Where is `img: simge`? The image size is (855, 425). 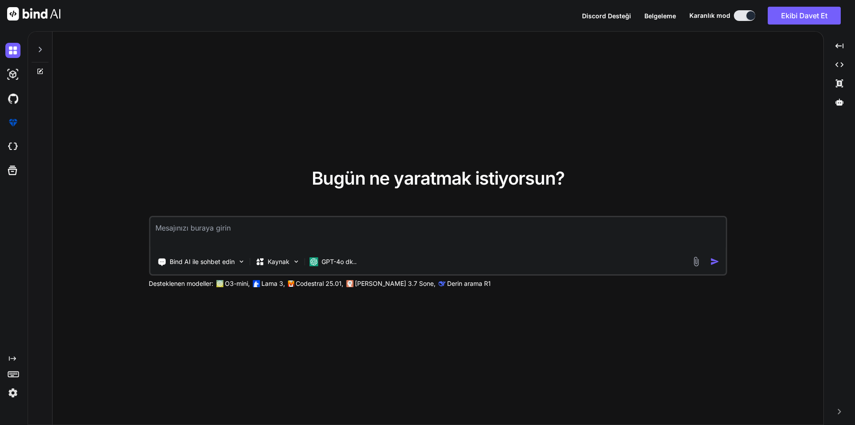 img: simge is located at coordinates (715, 261).